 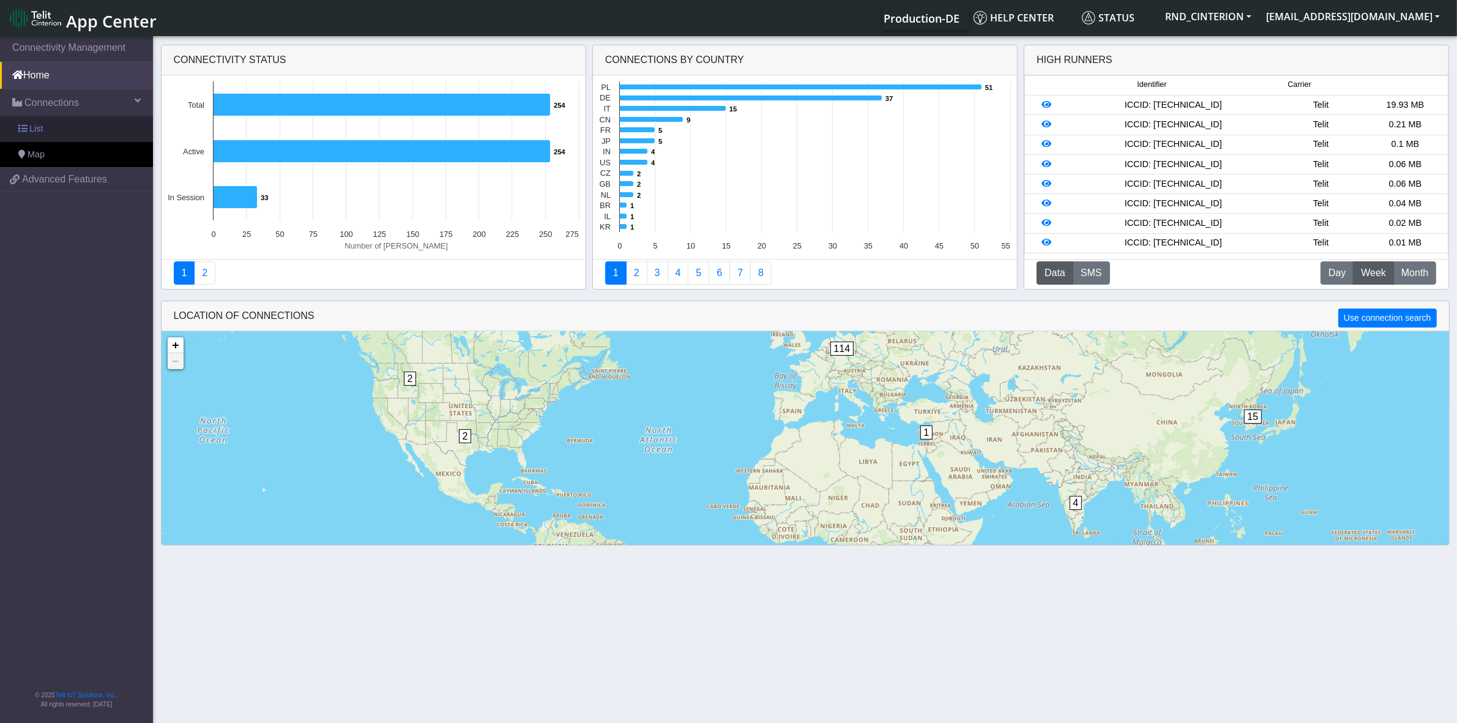 What do you see at coordinates (186, 197) in the screenshot?
I see `text: In Session` at bounding box center [186, 197].